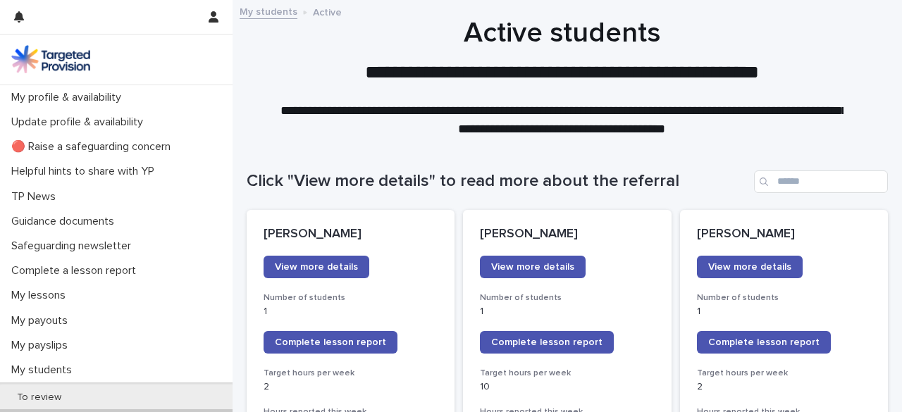 The image size is (902, 412). I want to click on p: TP News, so click(36, 197).